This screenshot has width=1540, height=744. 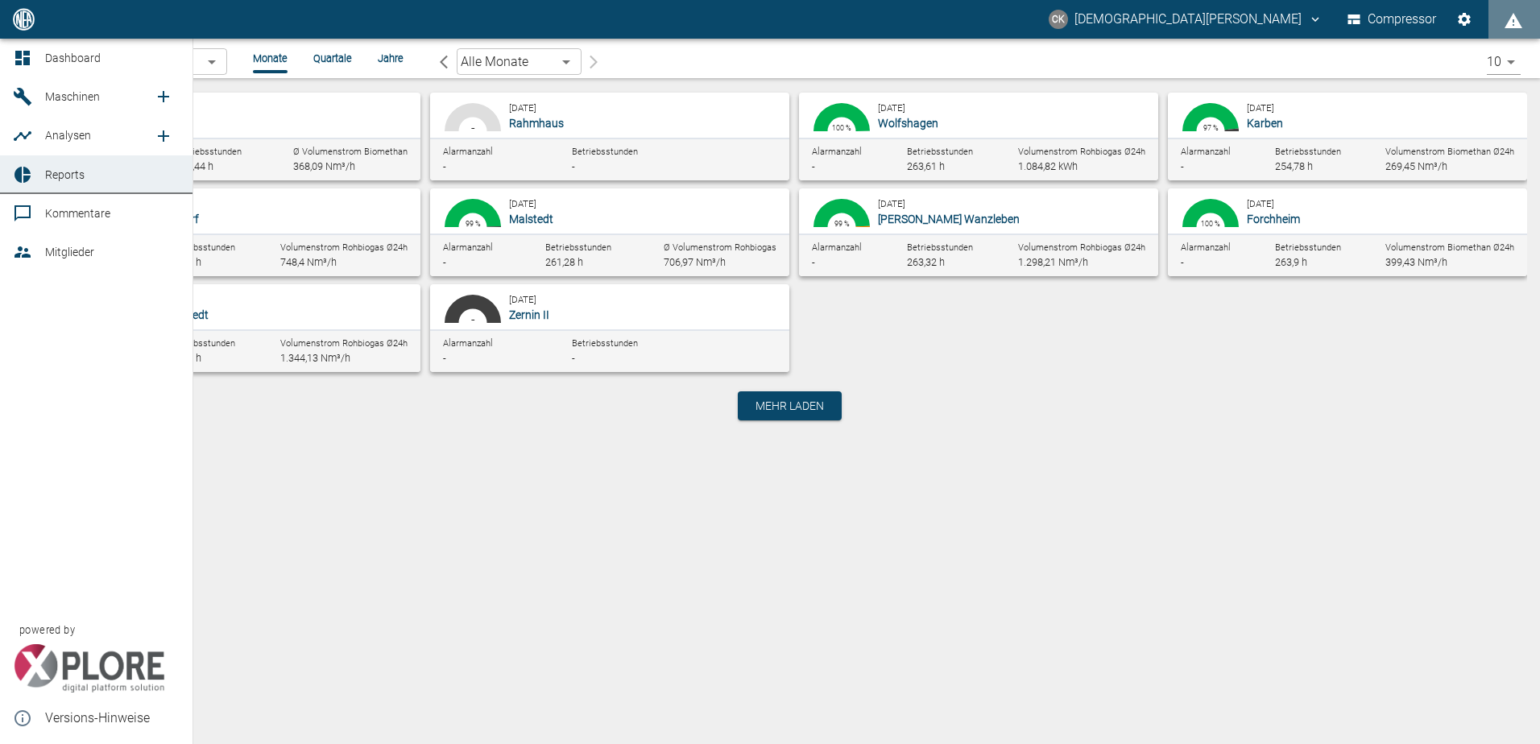 What do you see at coordinates (1392, 19) in the screenshot?
I see `button: Compressor` at bounding box center [1392, 19].